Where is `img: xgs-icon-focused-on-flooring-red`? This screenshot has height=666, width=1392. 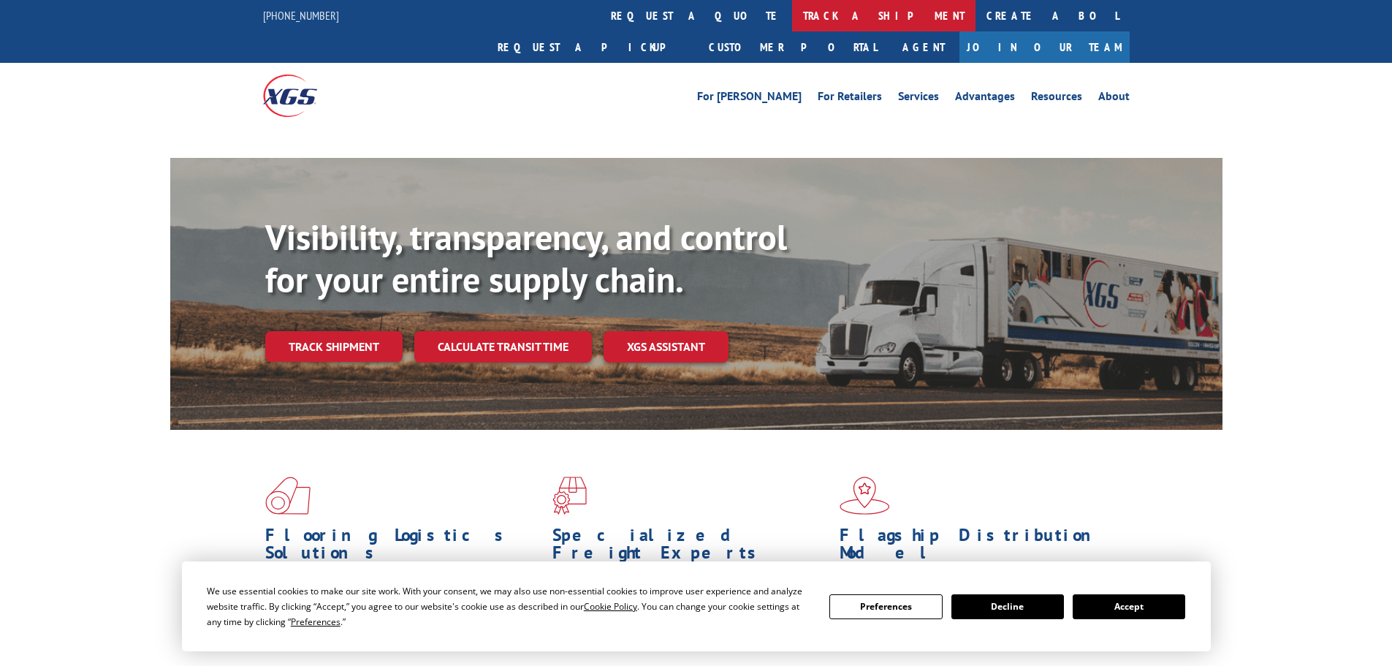 img: xgs-icon-focused-on-flooring-red is located at coordinates (569, 496).